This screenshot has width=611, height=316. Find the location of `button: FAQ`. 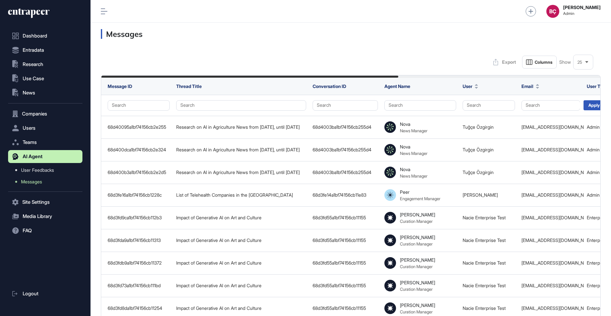

button: FAQ is located at coordinates (45, 230).